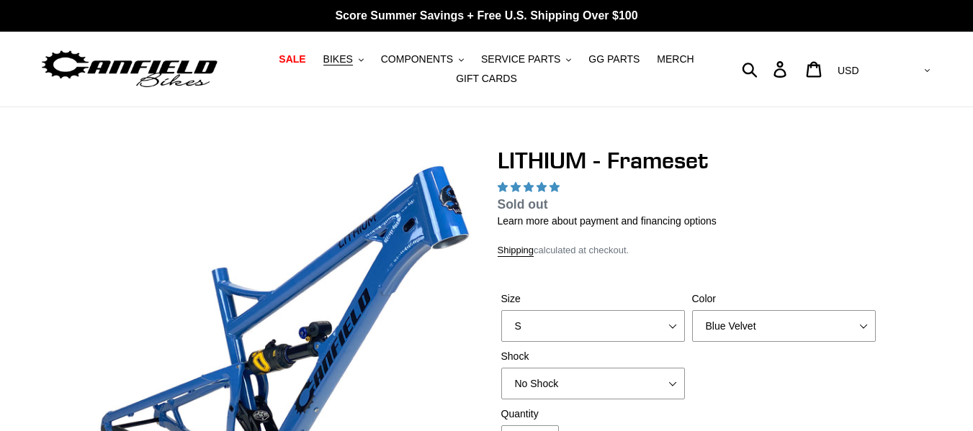 Image resolution: width=973 pixels, height=431 pixels. Describe the element at coordinates (688, 161) in the screenshot. I see `h1: LITHIUM - Frameset` at that location.